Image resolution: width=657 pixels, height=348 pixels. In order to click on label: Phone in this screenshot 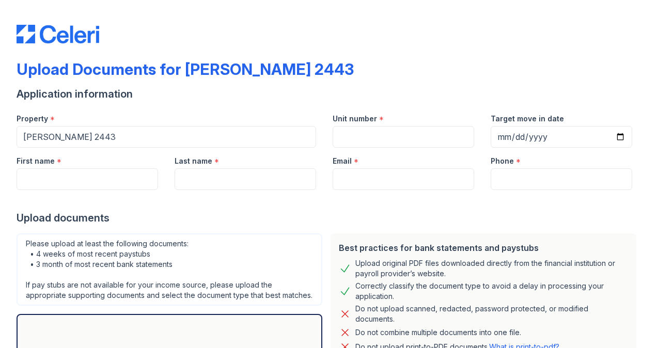, I will do `click(502, 161)`.